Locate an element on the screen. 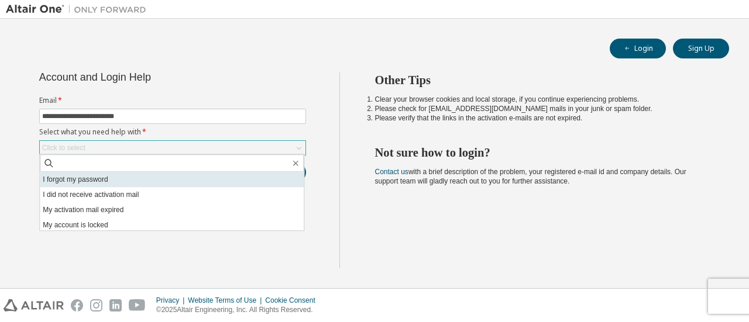 Image resolution: width=749 pixels, height=322 pixels. h2: Not sure how to login? is located at coordinates (542, 153).